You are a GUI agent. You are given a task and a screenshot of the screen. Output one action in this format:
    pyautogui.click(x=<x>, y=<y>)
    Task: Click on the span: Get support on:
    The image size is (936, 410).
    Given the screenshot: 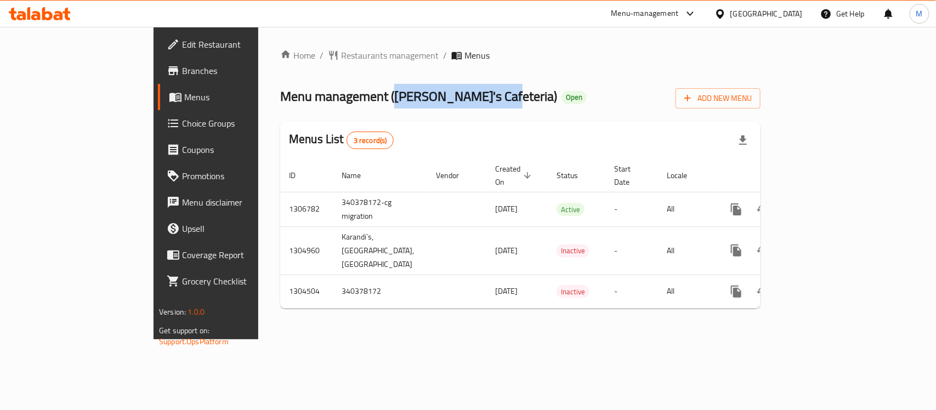 What is the action you would take?
    pyautogui.click(x=184, y=330)
    